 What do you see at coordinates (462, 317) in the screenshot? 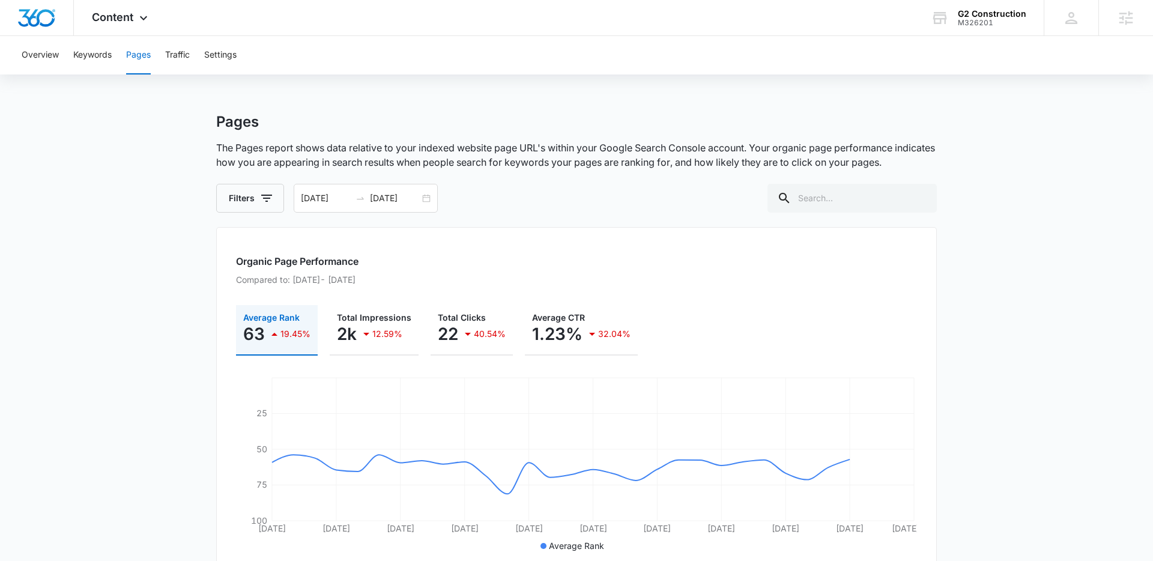
I see `span: Total Clicks` at bounding box center [462, 317].